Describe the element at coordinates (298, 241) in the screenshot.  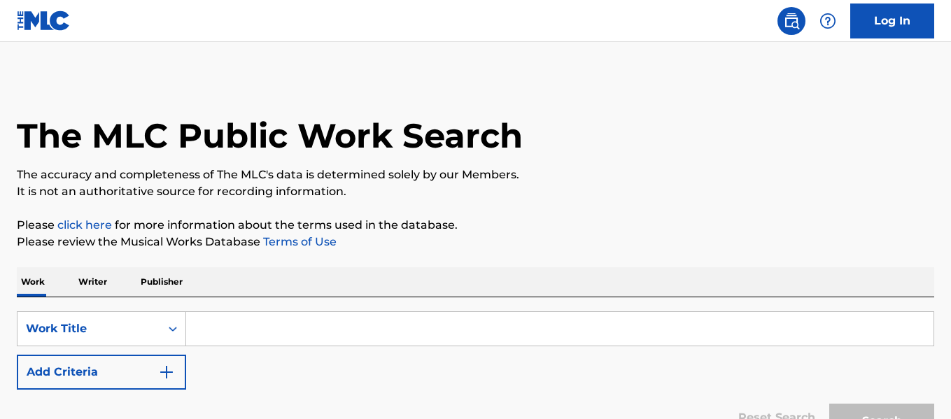
I see `a: Terms of Use` at that location.